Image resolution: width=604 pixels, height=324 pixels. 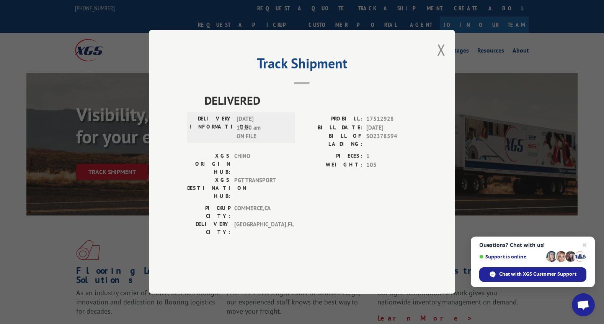 What do you see at coordinates (332, 119) in the screenshot?
I see `label: PROBILL:` at bounding box center [332, 119].